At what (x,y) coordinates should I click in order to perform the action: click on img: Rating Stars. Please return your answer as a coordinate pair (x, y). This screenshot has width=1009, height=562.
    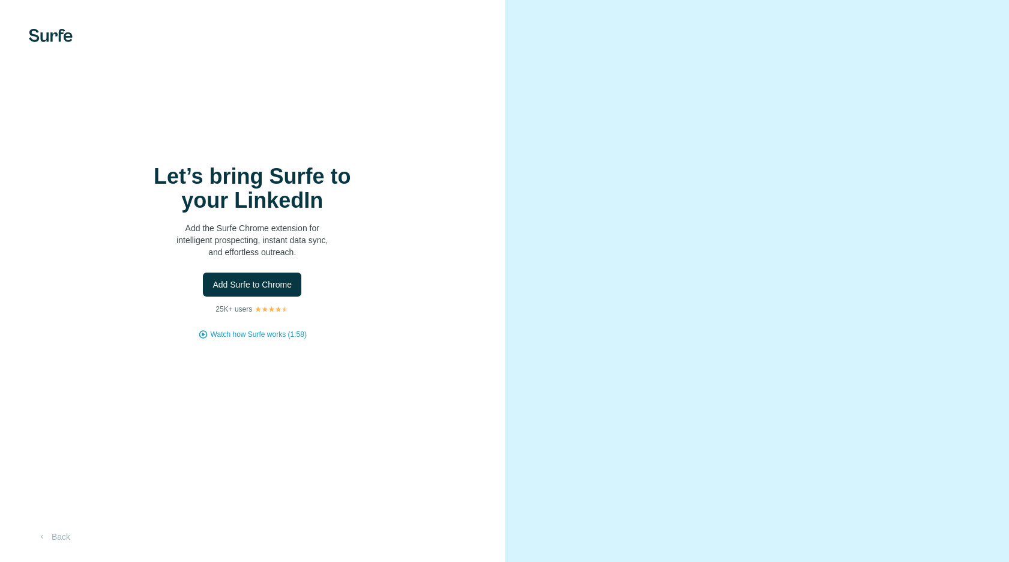
    Looking at the image, I should click on (271, 309).